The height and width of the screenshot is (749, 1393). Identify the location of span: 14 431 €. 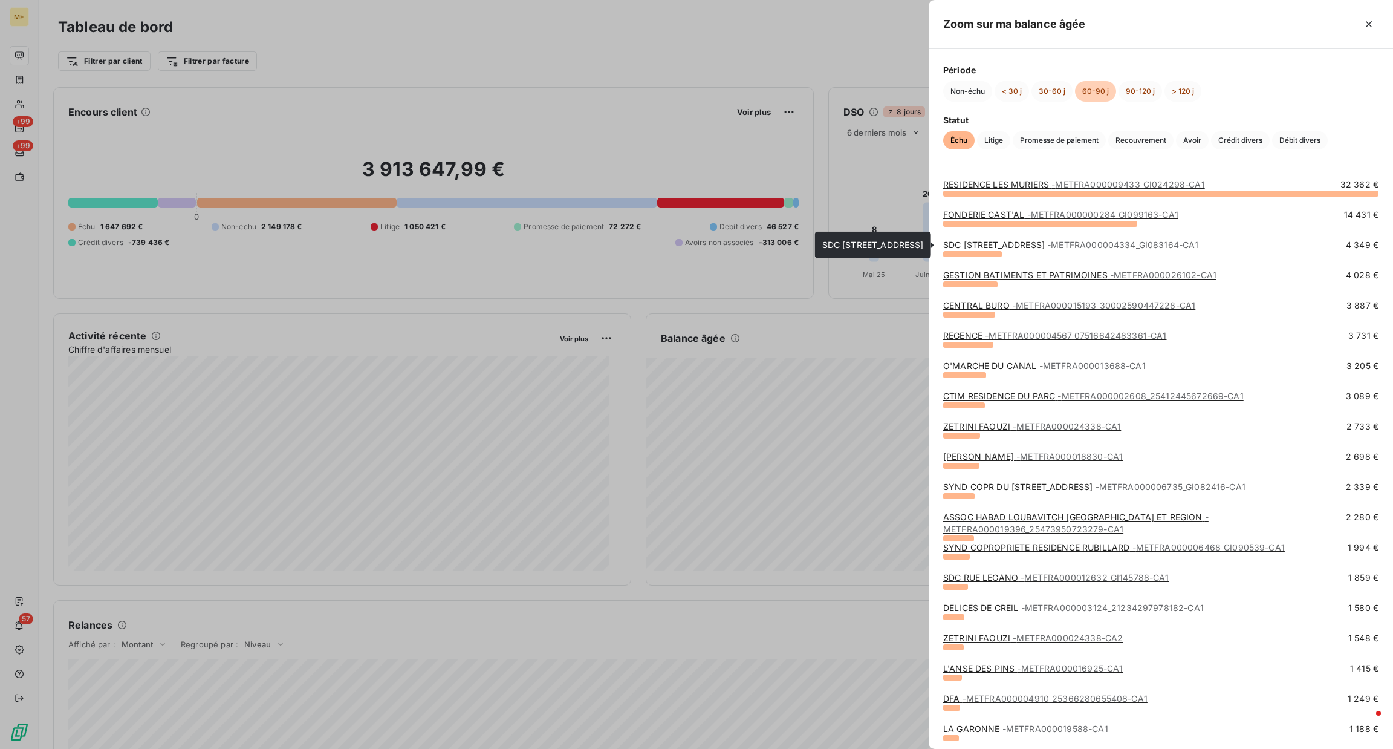
(1361, 215).